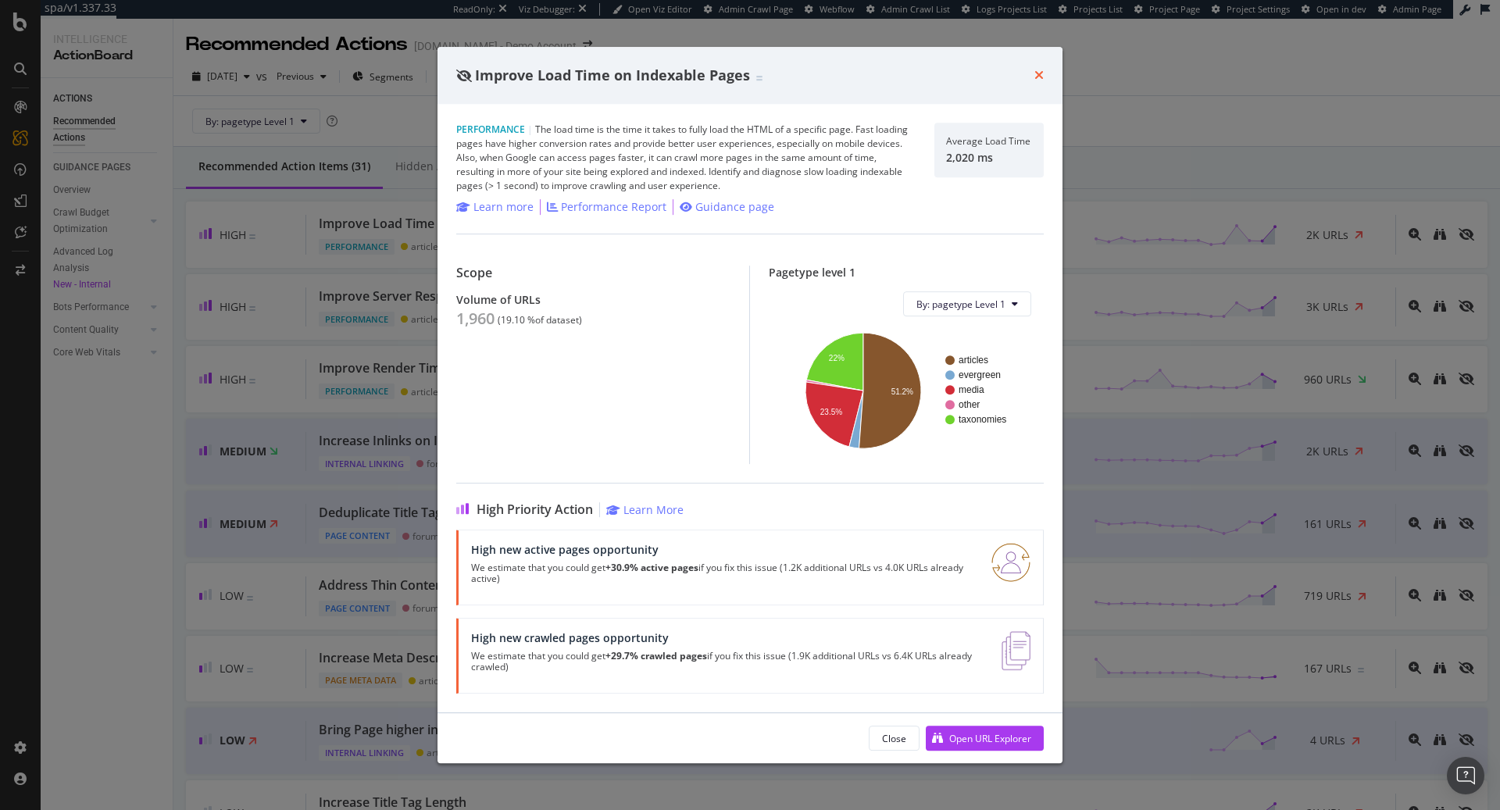  I want to click on text: evergreen, so click(980, 376).